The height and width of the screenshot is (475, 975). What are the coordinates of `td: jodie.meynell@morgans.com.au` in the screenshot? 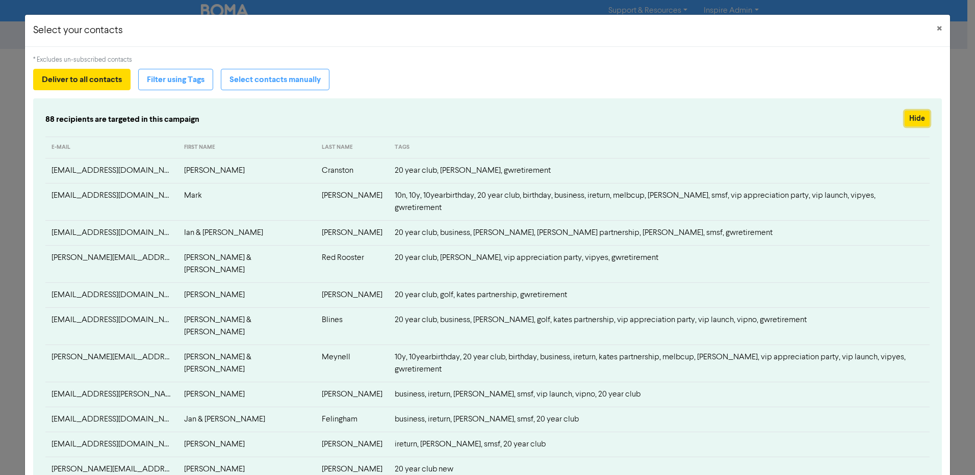 It's located at (112, 363).